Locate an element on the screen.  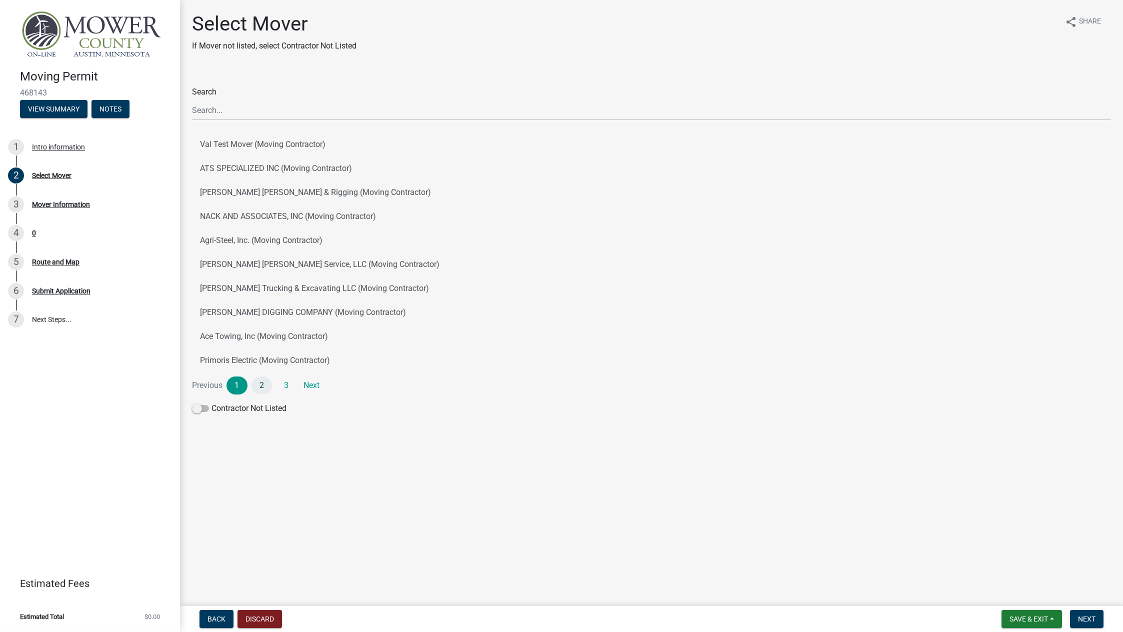
button: View Summary is located at coordinates (53, 109).